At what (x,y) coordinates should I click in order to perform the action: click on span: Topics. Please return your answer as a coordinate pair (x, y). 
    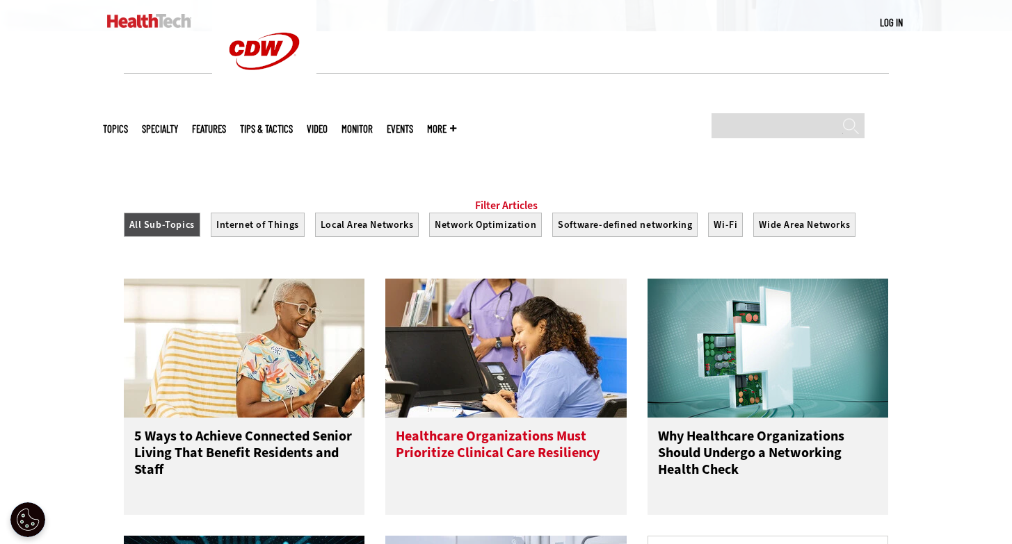
    Looking at the image, I should click on (115, 129).